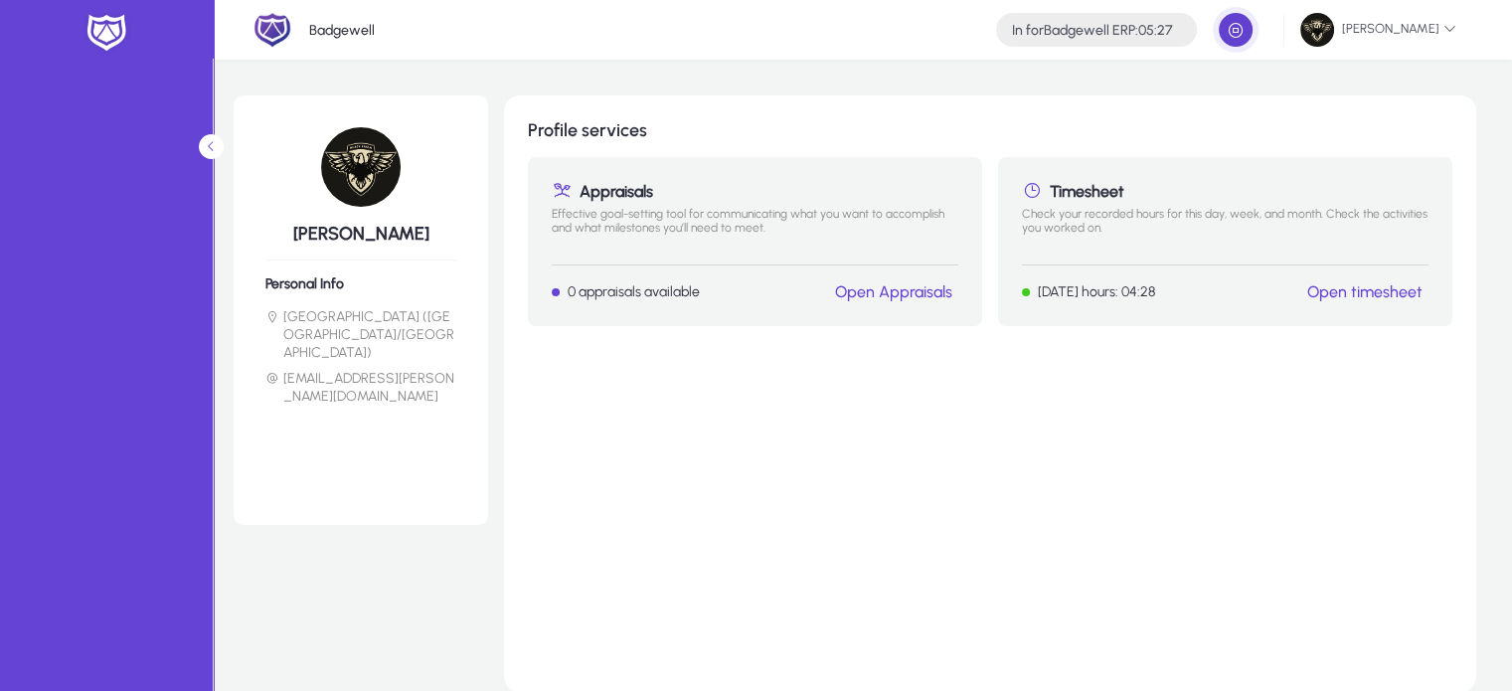 Image resolution: width=1512 pixels, height=691 pixels. Describe the element at coordinates (1225, 191) in the screenshot. I see `h1: Timesheet` at that location.